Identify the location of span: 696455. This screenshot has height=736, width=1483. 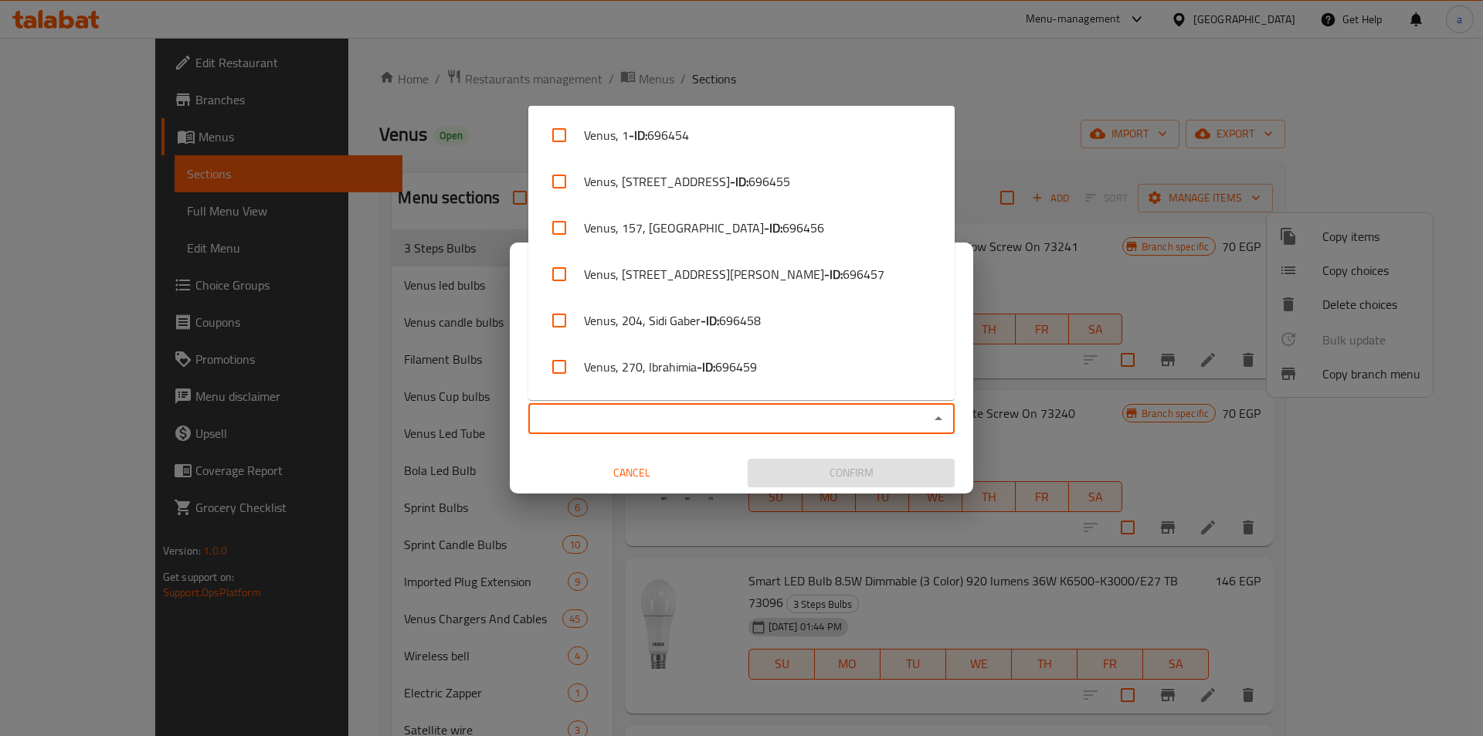
(769, 182).